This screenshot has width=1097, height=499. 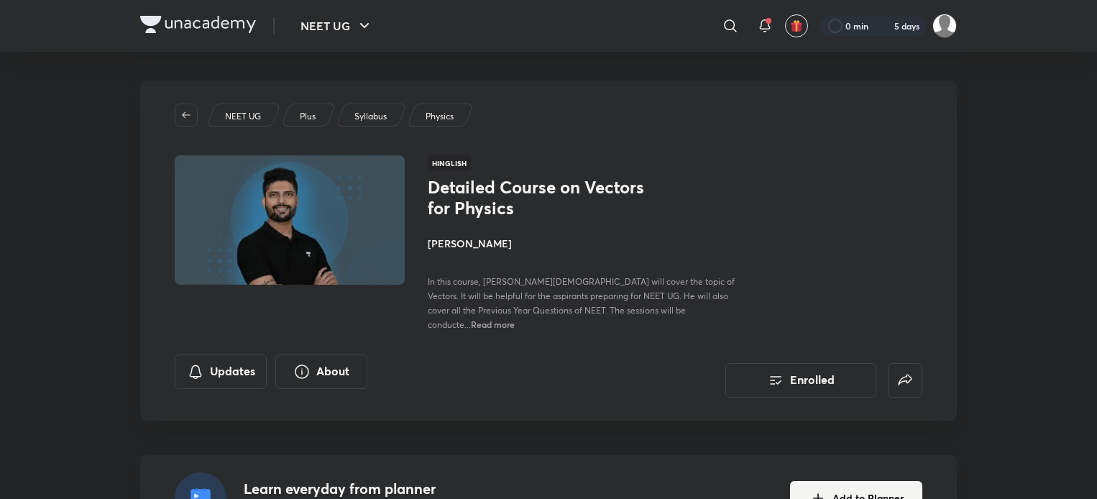 I want to click on button: Enrolled, so click(x=801, y=380).